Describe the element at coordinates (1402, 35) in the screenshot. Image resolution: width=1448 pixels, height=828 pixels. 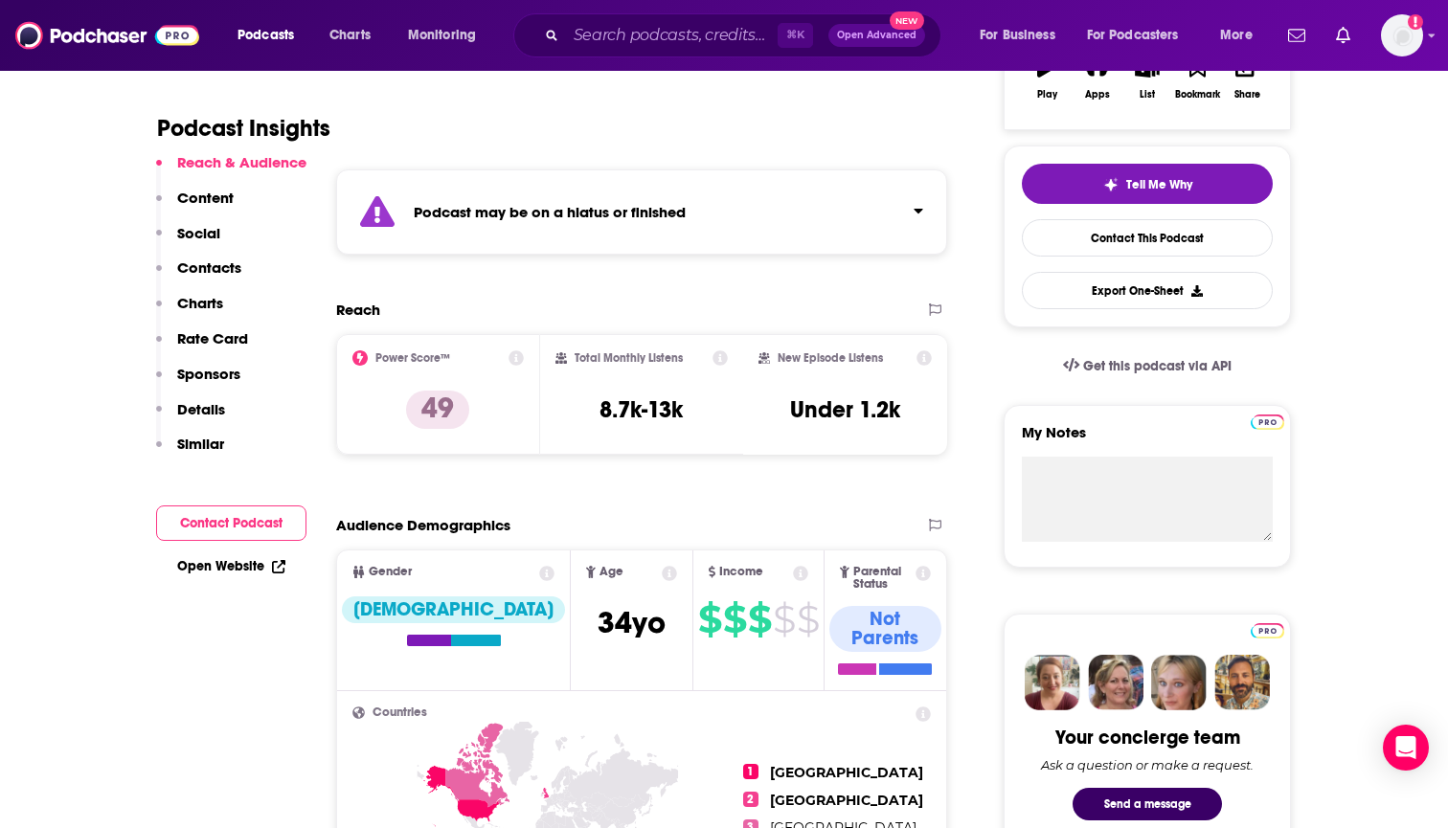
I see `img: User Profile` at that location.